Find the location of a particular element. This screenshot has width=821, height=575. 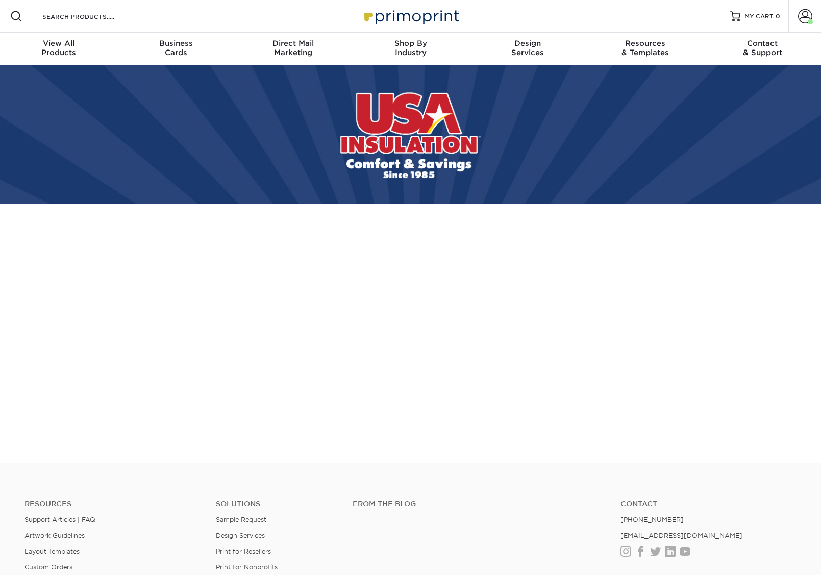

a: Direct MailMarketing is located at coordinates (293, 49).